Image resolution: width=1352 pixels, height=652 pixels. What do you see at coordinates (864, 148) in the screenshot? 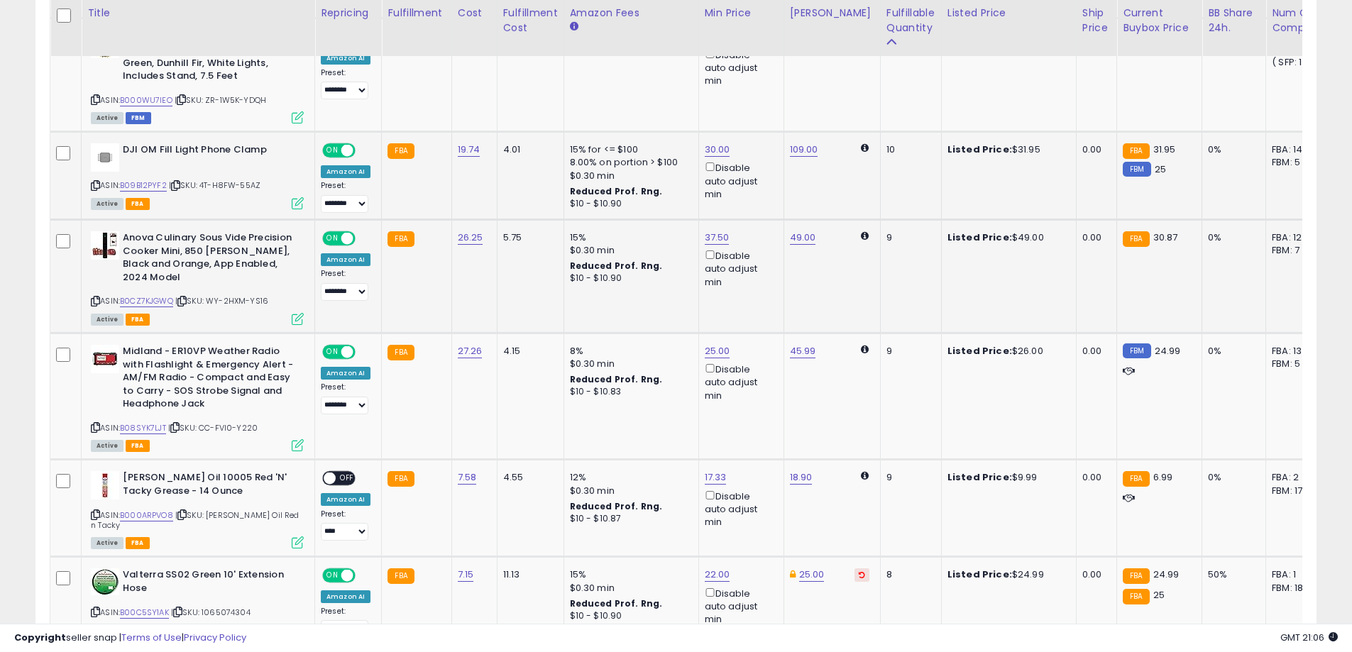
I see `i: Calculated using Dynamic Max Price.` at bounding box center [864, 148].